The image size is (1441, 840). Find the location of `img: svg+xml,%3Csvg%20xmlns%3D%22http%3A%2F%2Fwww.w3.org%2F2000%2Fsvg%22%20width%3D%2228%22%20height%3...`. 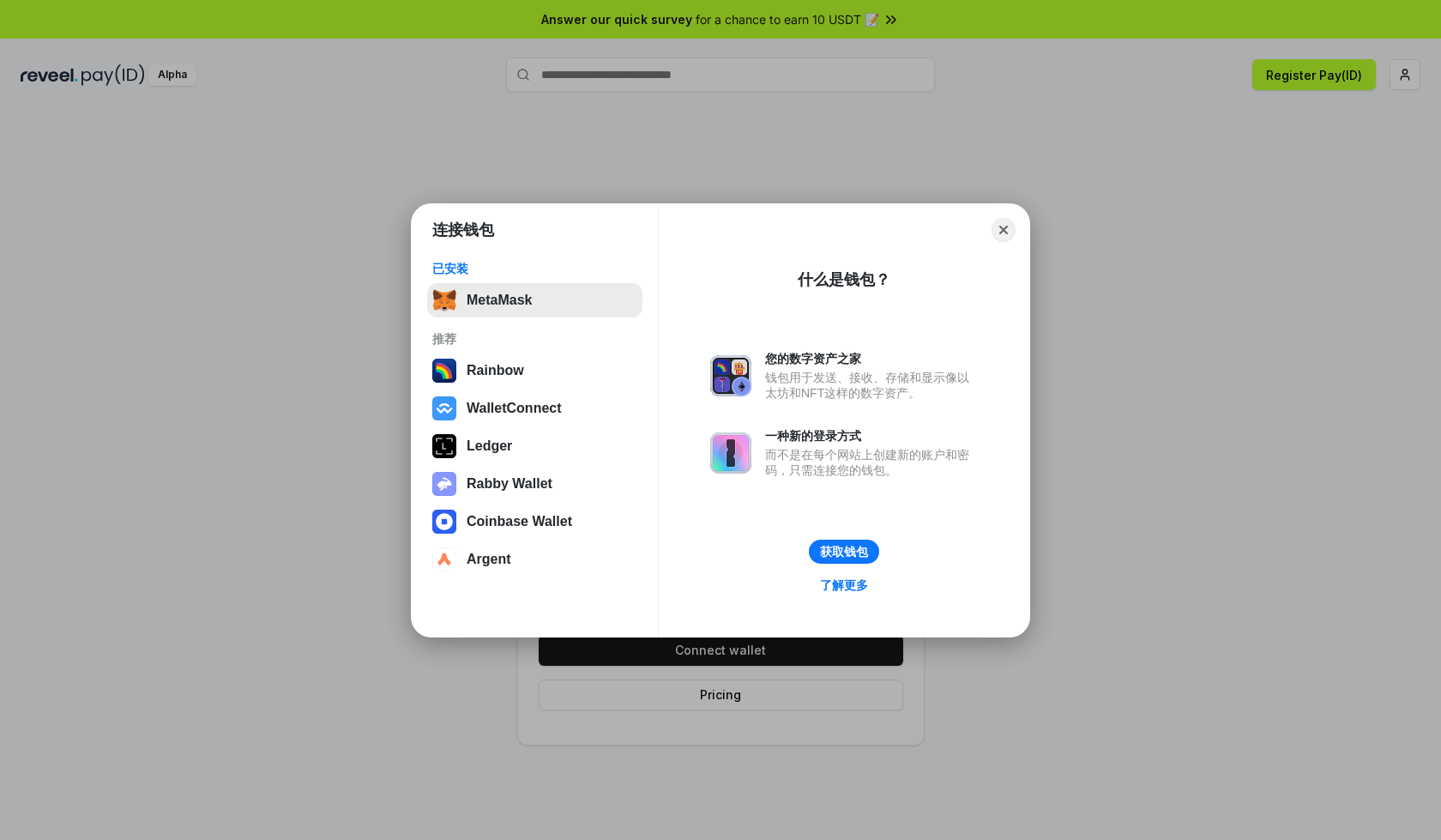

img: svg+xml,%3Csvg%20xmlns%3D%22http%3A%2F%2Fwww.w3.org%2F2000%2Fsvg%22%20width%3D%2228%22%20height%3... is located at coordinates (444, 446).